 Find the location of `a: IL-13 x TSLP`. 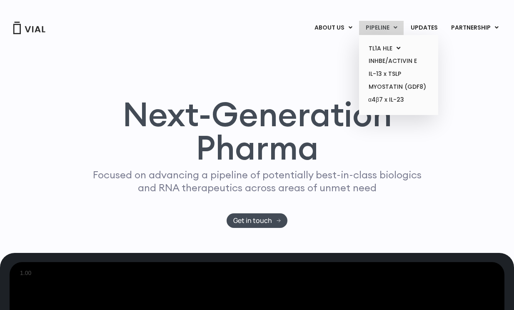

a: IL-13 x TSLP is located at coordinates (398, 74).